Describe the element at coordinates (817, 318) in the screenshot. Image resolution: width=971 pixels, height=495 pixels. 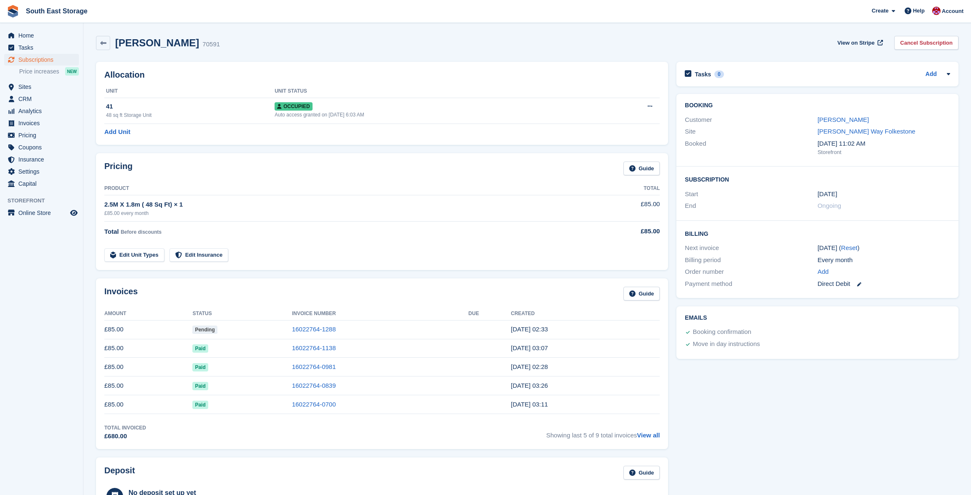
I see `h2: Emails` at that location.